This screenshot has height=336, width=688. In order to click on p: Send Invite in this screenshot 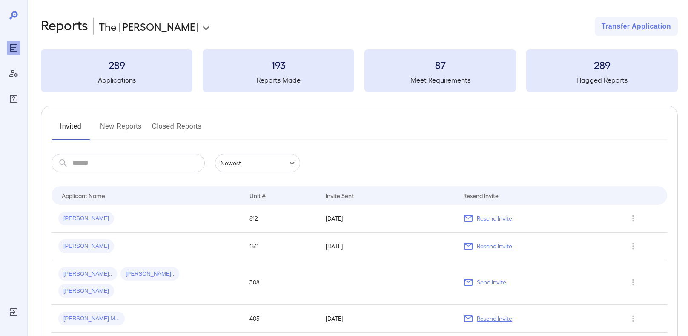, I will do `click(492, 282)`.